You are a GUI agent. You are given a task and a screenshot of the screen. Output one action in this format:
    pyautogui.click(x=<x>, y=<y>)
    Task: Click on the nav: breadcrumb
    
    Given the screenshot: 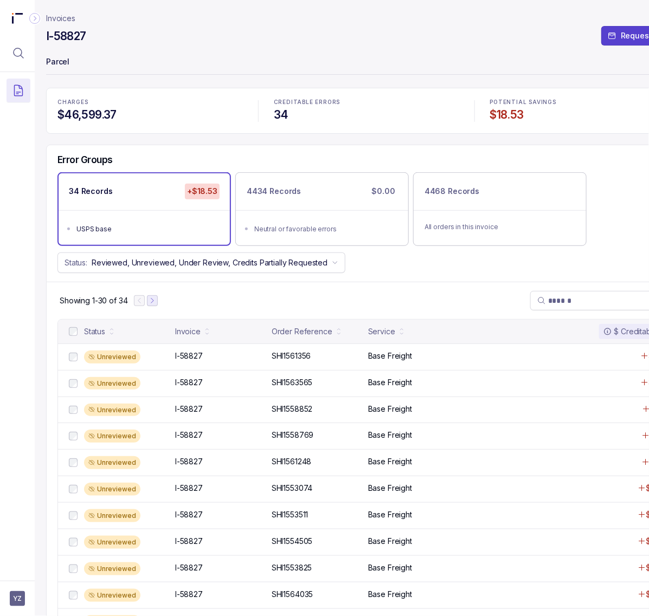 What is the action you would take?
    pyautogui.click(x=61, y=18)
    